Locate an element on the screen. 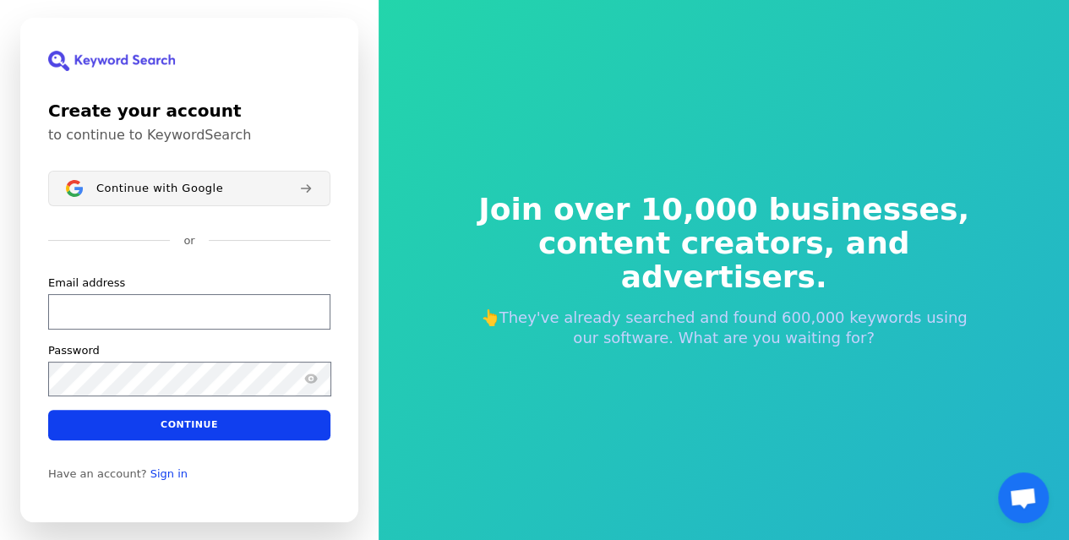 The image size is (1069, 540). button: Sign in with GoogleContinue with Google is located at coordinates (189, 188).